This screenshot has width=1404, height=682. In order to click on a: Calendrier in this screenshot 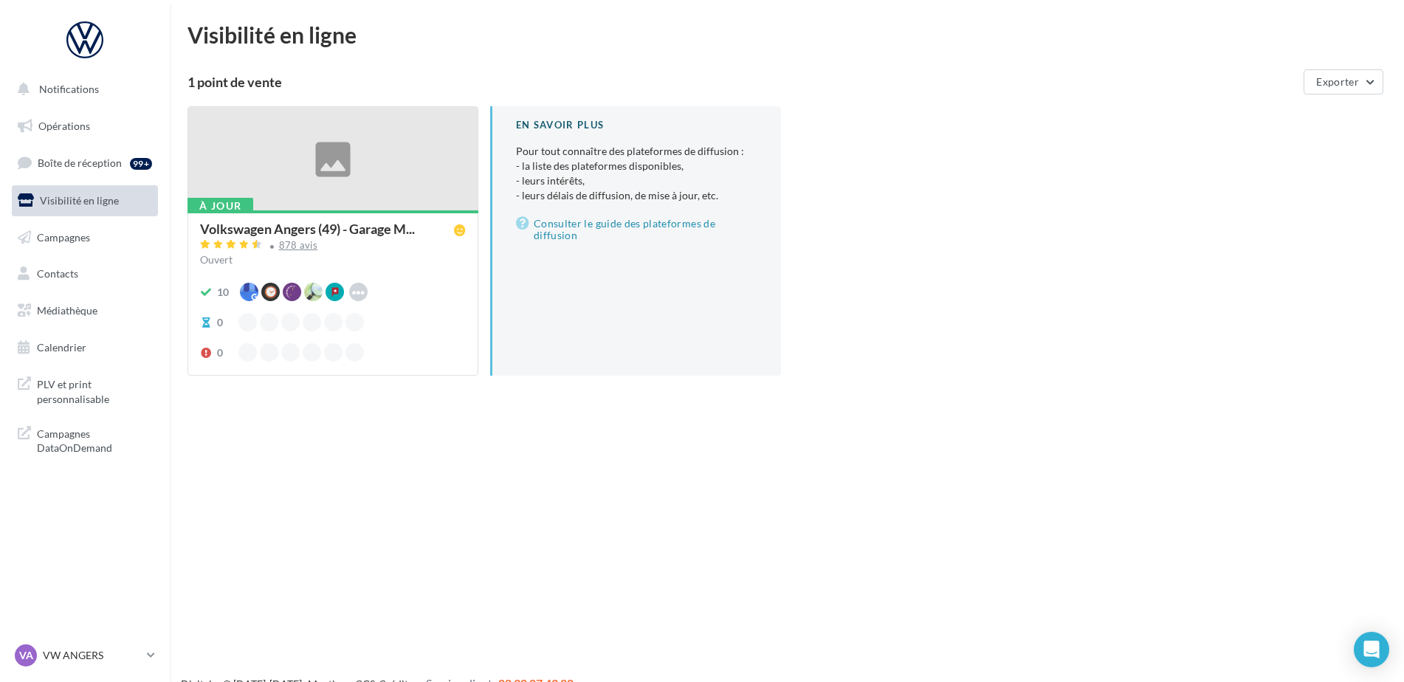, I will do `click(85, 348)`.